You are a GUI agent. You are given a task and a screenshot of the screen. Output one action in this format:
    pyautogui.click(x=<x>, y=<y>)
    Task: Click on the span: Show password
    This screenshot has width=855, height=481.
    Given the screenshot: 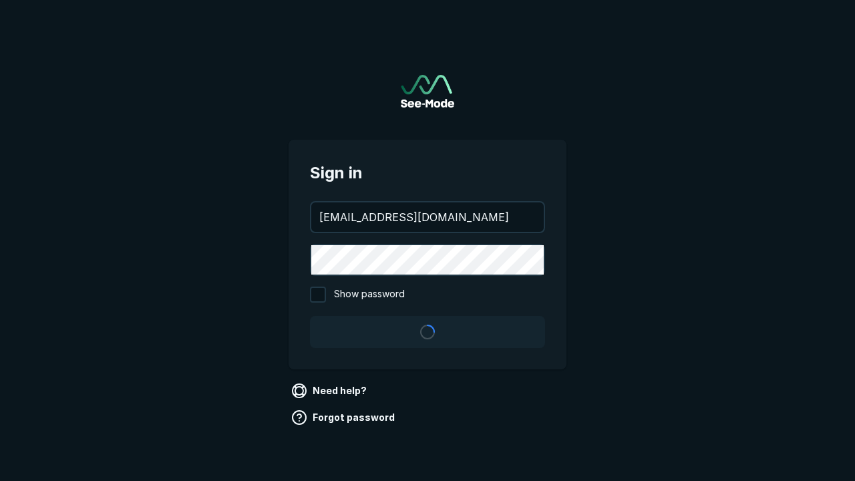 What is the action you would take?
    pyautogui.click(x=370, y=295)
    